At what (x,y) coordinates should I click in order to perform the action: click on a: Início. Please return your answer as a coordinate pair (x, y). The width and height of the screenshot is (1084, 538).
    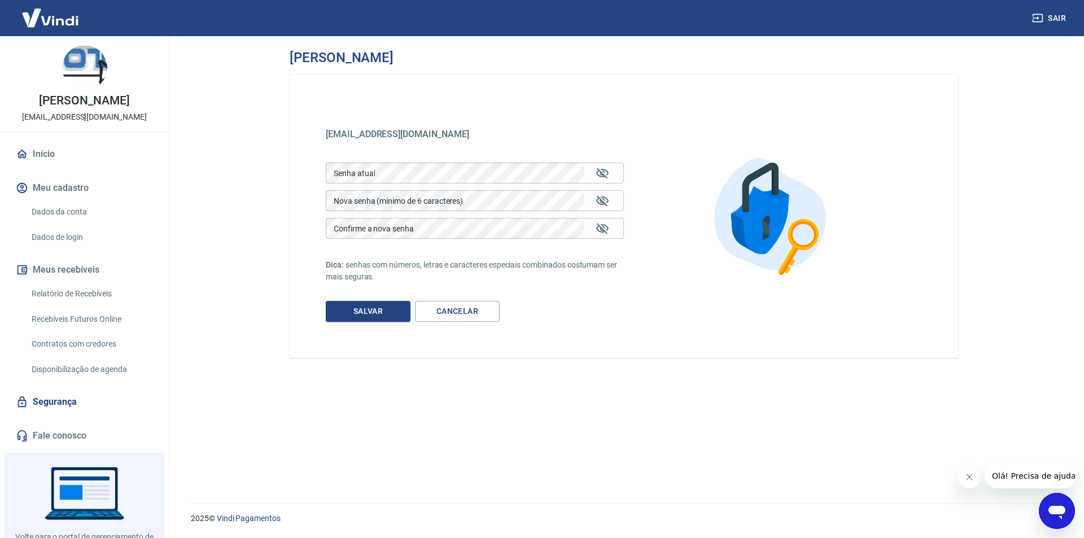
    Looking at the image, I should click on (84, 154).